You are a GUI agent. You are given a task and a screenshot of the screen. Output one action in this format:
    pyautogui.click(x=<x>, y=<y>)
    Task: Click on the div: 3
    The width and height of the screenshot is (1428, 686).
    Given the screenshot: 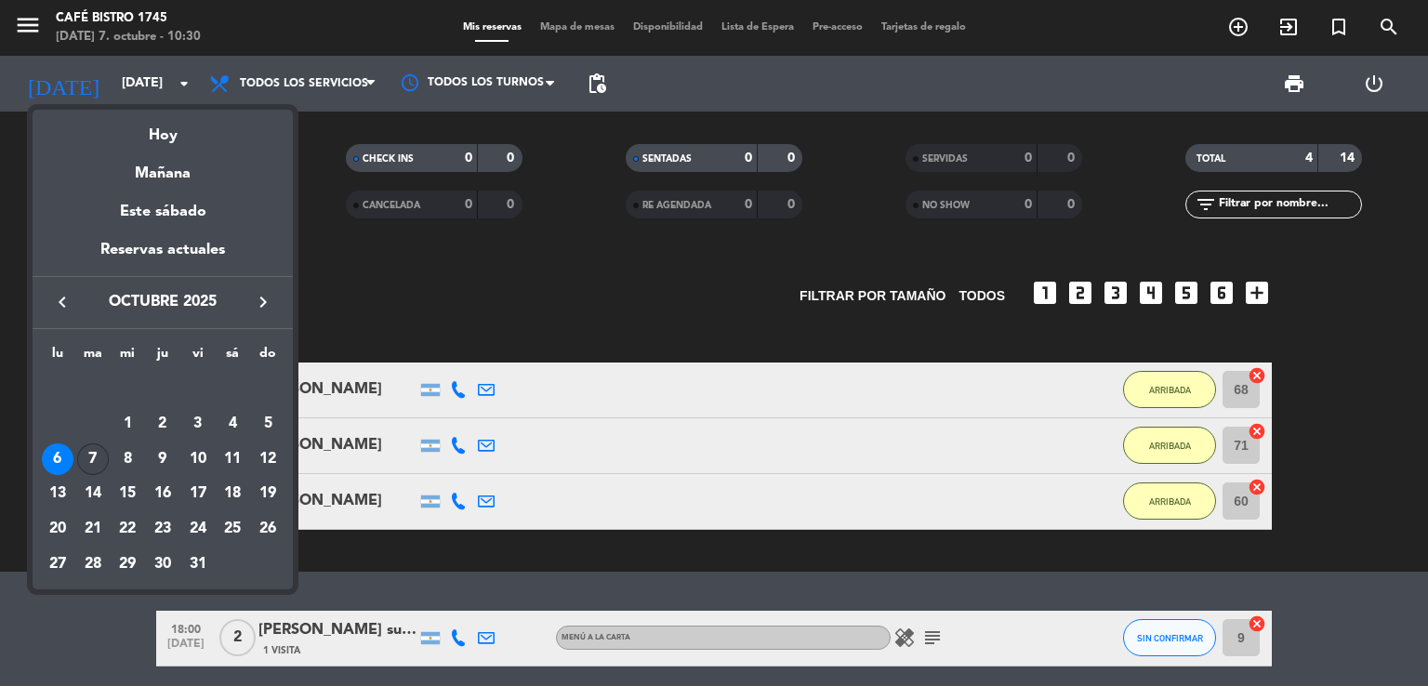 What is the action you would take?
    pyautogui.click(x=198, y=424)
    